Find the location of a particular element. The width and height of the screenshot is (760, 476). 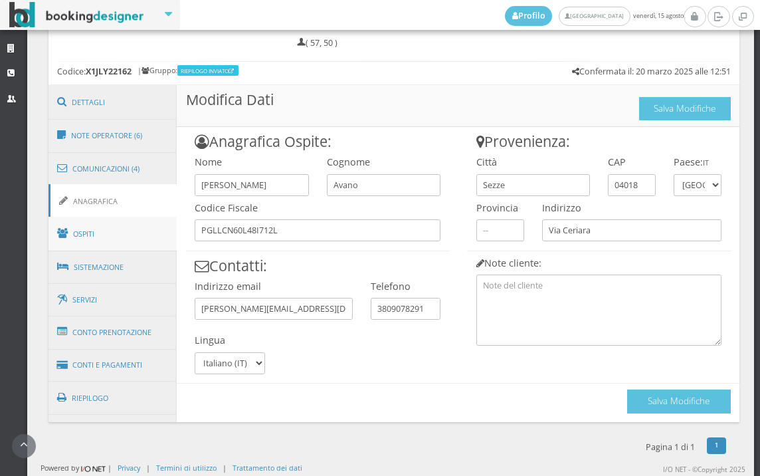

a: 1 is located at coordinates (717, 446).